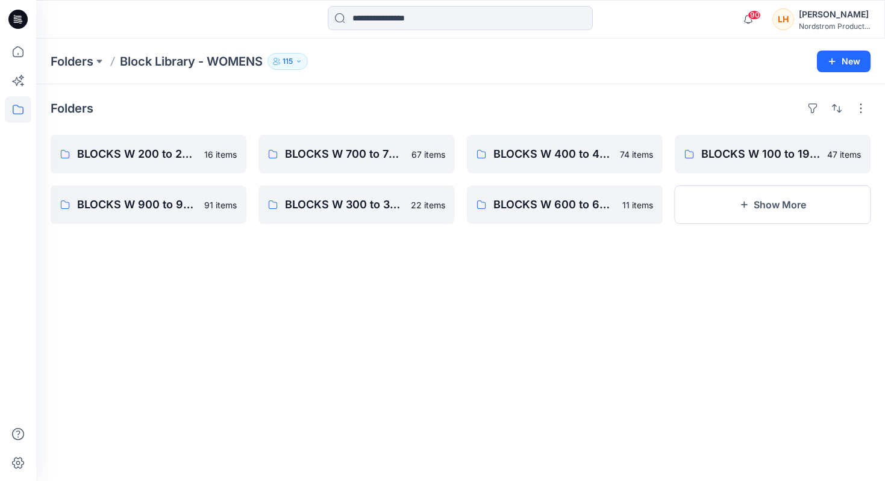 Image resolution: width=885 pixels, height=481 pixels. I want to click on div: LH, so click(783, 19).